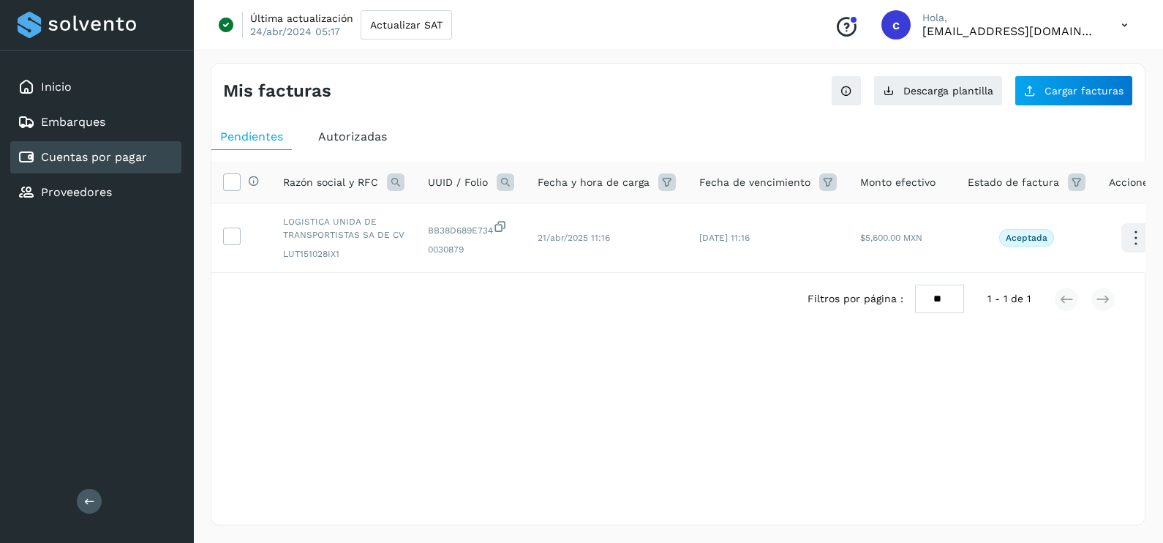  Describe the element at coordinates (593, 182) in the screenshot. I see `span: Fecha y hora de carga` at that location.